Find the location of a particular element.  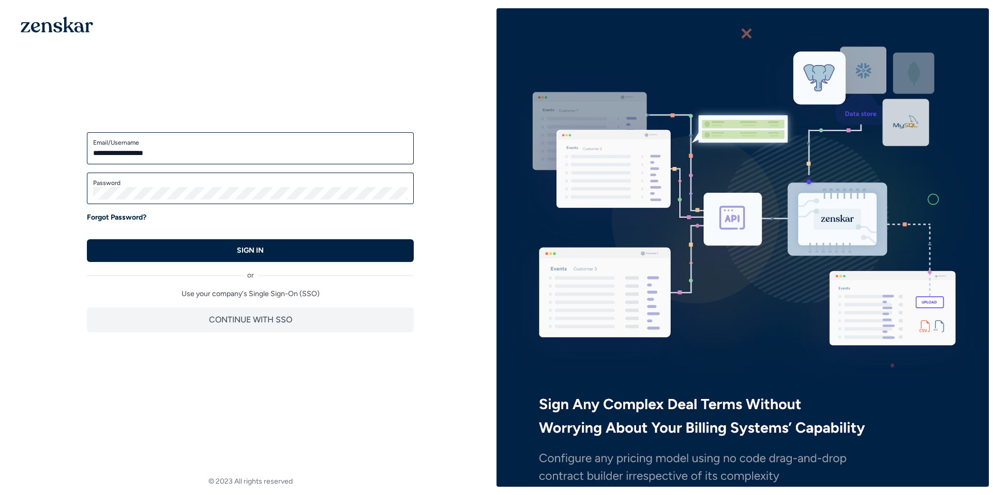

button: SIGN IN is located at coordinates (250, 251).